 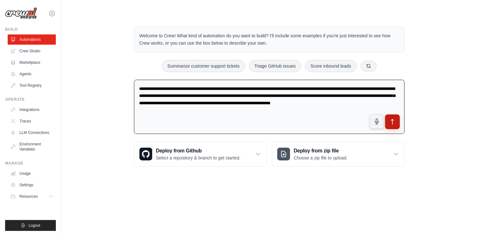 What do you see at coordinates (32, 110) in the screenshot?
I see `a: Integrations` at bounding box center [32, 110].